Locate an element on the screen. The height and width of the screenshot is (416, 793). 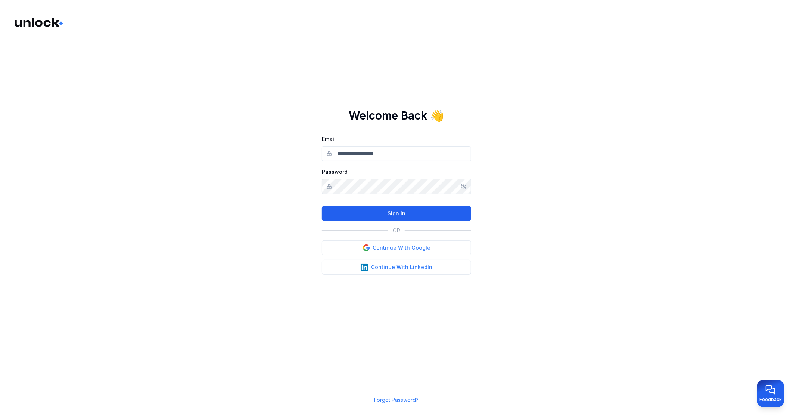
button: Show/hide password is located at coordinates (464, 186).